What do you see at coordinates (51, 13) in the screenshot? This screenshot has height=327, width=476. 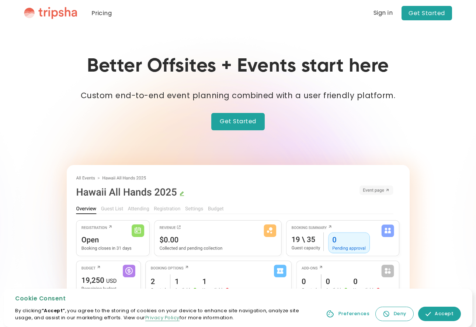 I see `a: home` at bounding box center [51, 13].